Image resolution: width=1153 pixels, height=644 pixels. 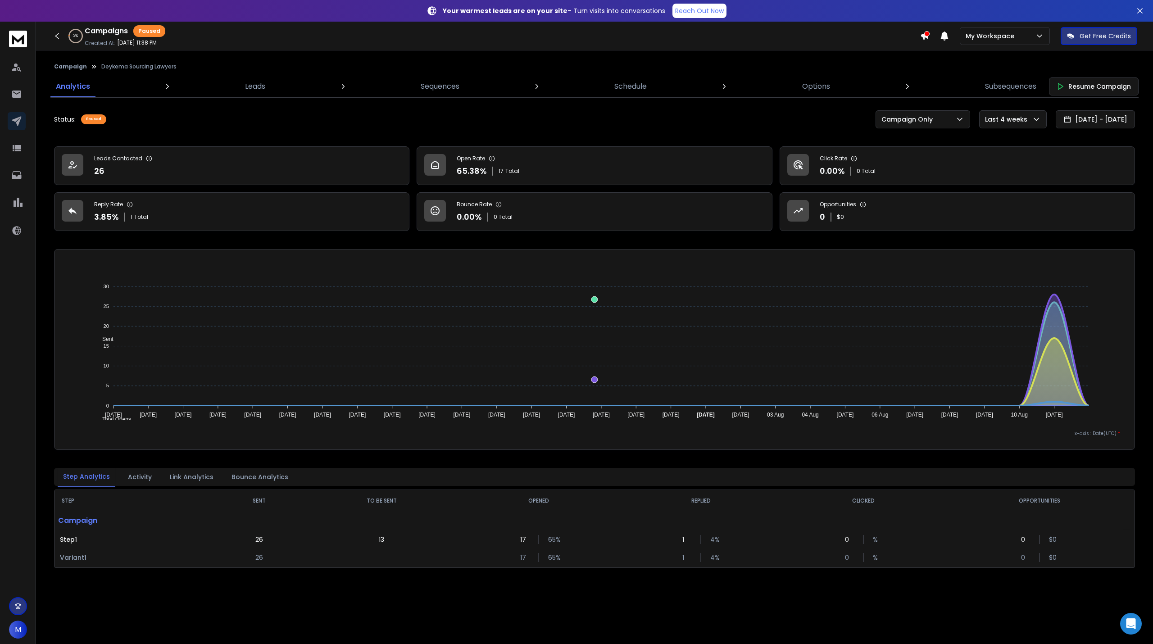 I want to click on strong: Your warmest leads are on your site, so click(x=505, y=11).